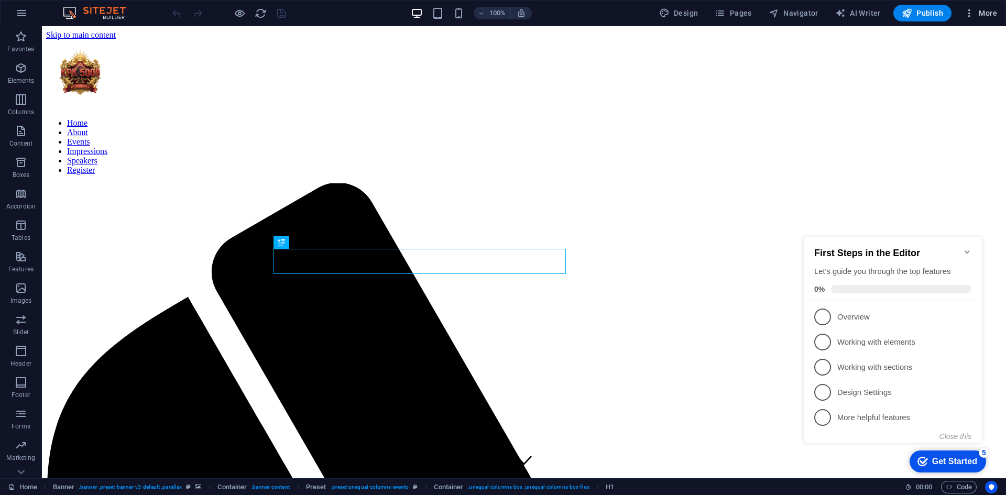 The image size is (1006, 495). I want to click on li: Working with sections, so click(93, 145).